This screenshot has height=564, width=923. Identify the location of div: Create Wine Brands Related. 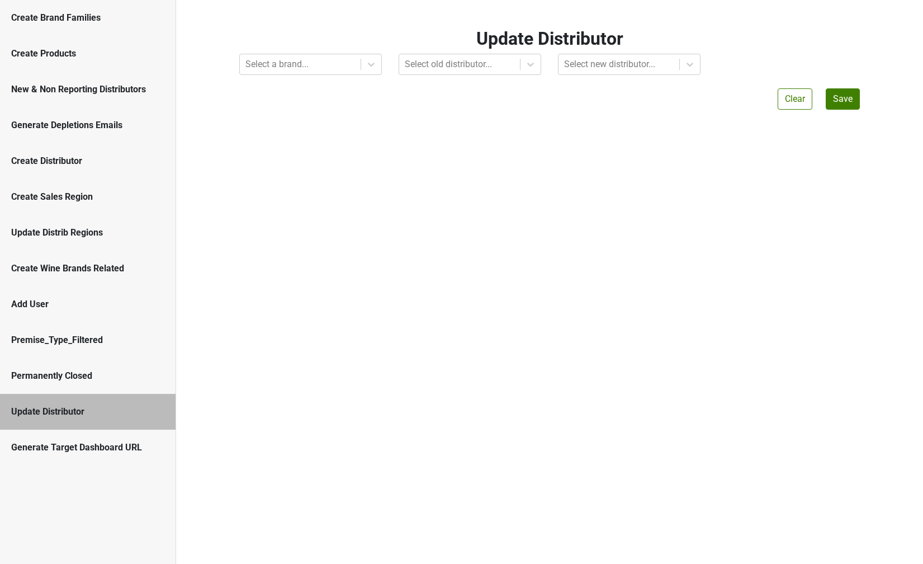
(88, 268).